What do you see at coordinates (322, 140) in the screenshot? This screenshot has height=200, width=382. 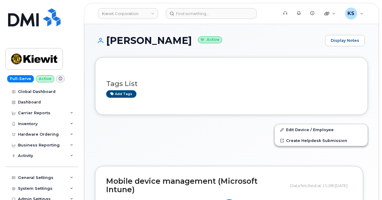 I see `a: Create Helpdesk Submission` at bounding box center [322, 140].